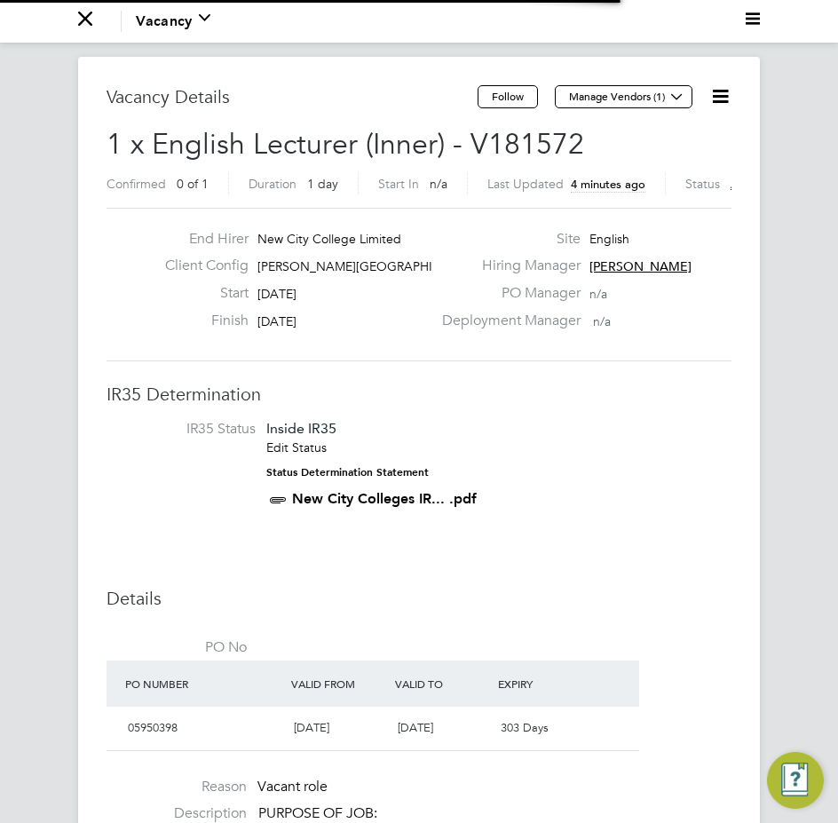 The width and height of the screenshot is (838, 823). What do you see at coordinates (419, 394) in the screenshot?
I see `h3: IR35 Determination` at bounding box center [419, 394].